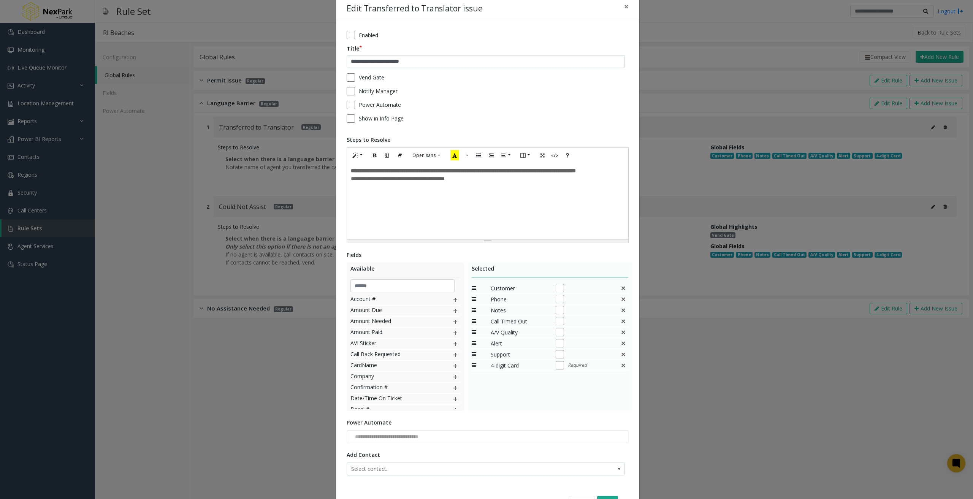  I want to click on label: Add Contact, so click(363, 455).